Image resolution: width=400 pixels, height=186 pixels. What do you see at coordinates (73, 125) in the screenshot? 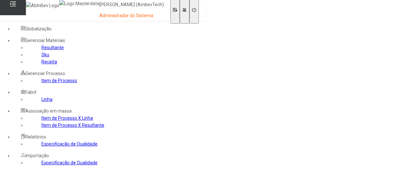
I see `a: Item de Processo X Resultante` at bounding box center [73, 125].